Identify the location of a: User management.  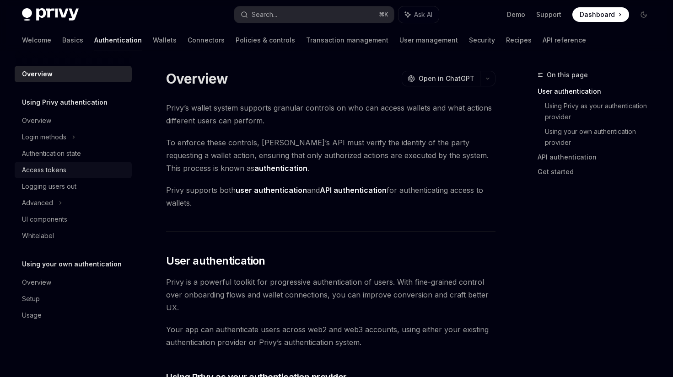
(428, 40).